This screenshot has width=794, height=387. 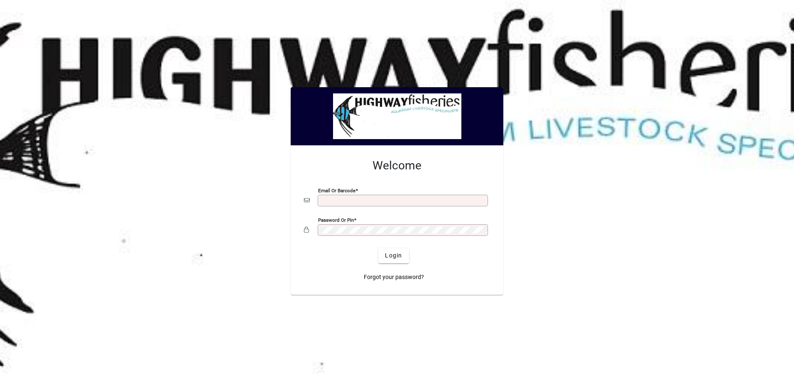 I want to click on span: Login, so click(x=393, y=255).